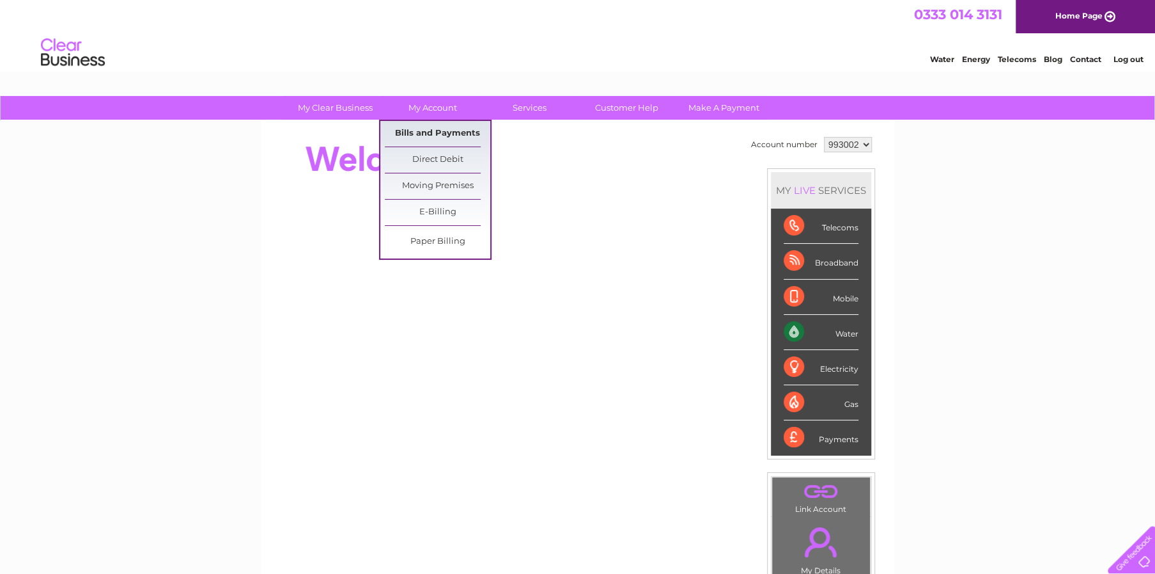 This screenshot has height=574, width=1155. Describe the element at coordinates (821, 297) in the screenshot. I see `div: Mobile` at that location.